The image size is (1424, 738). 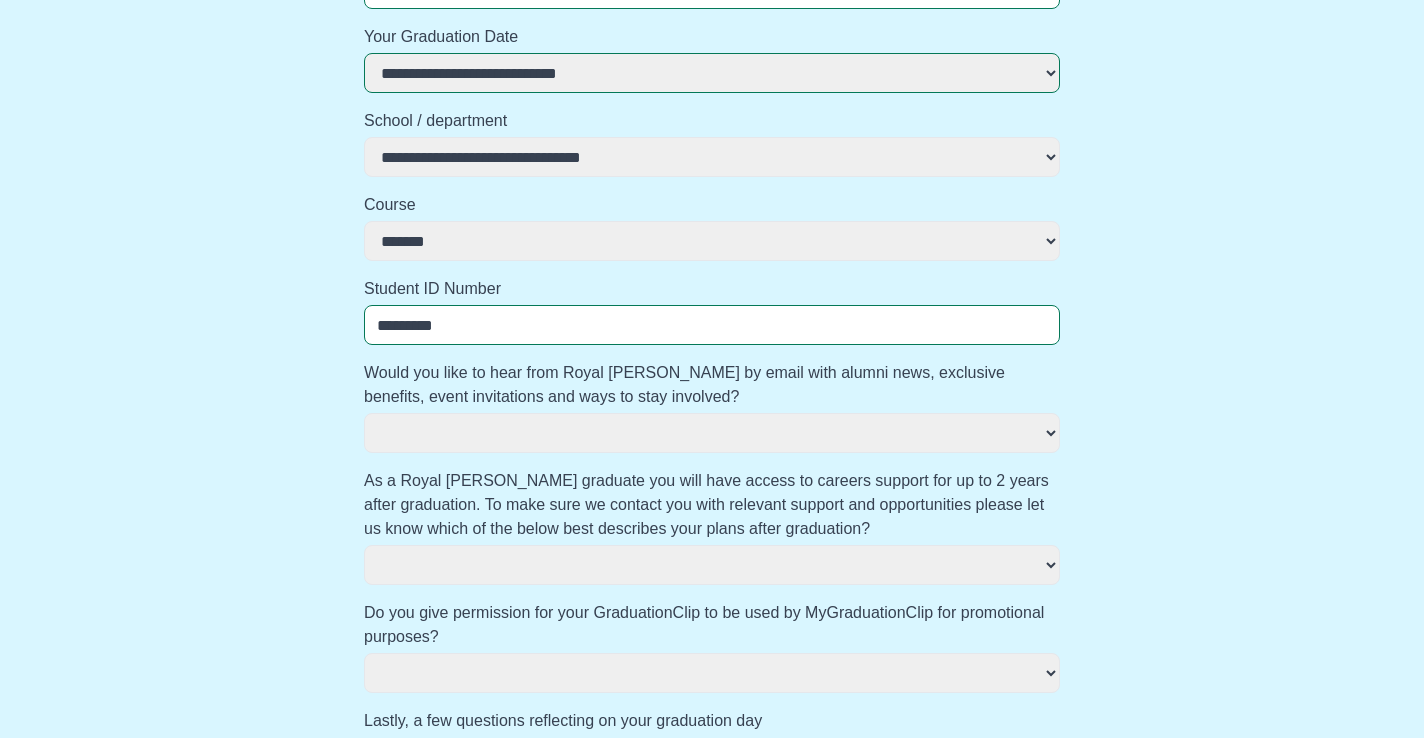 I want to click on label: Student ID Number, so click(x=712, y=289).